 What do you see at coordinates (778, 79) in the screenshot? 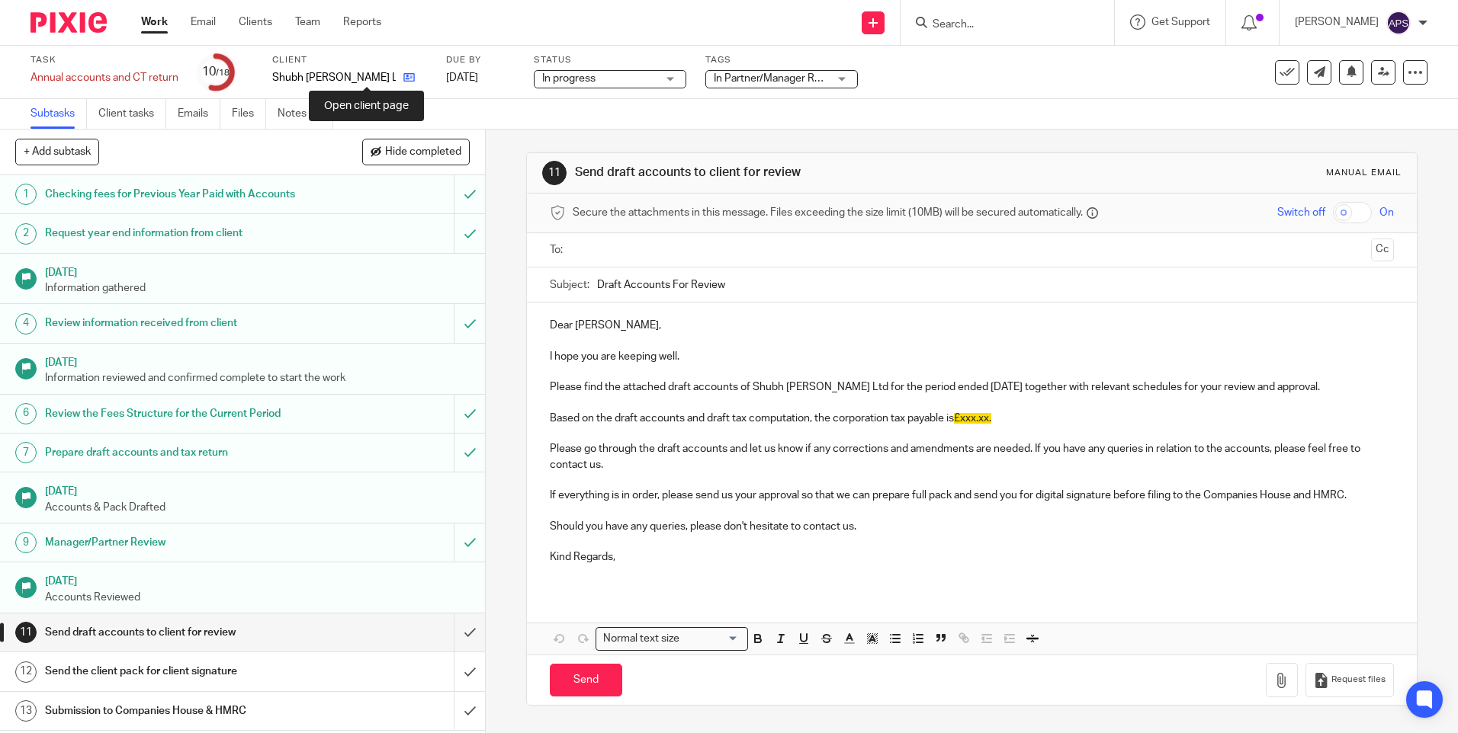
I see `span: In Partner/Manager Review` at bounding box center [778, 79].